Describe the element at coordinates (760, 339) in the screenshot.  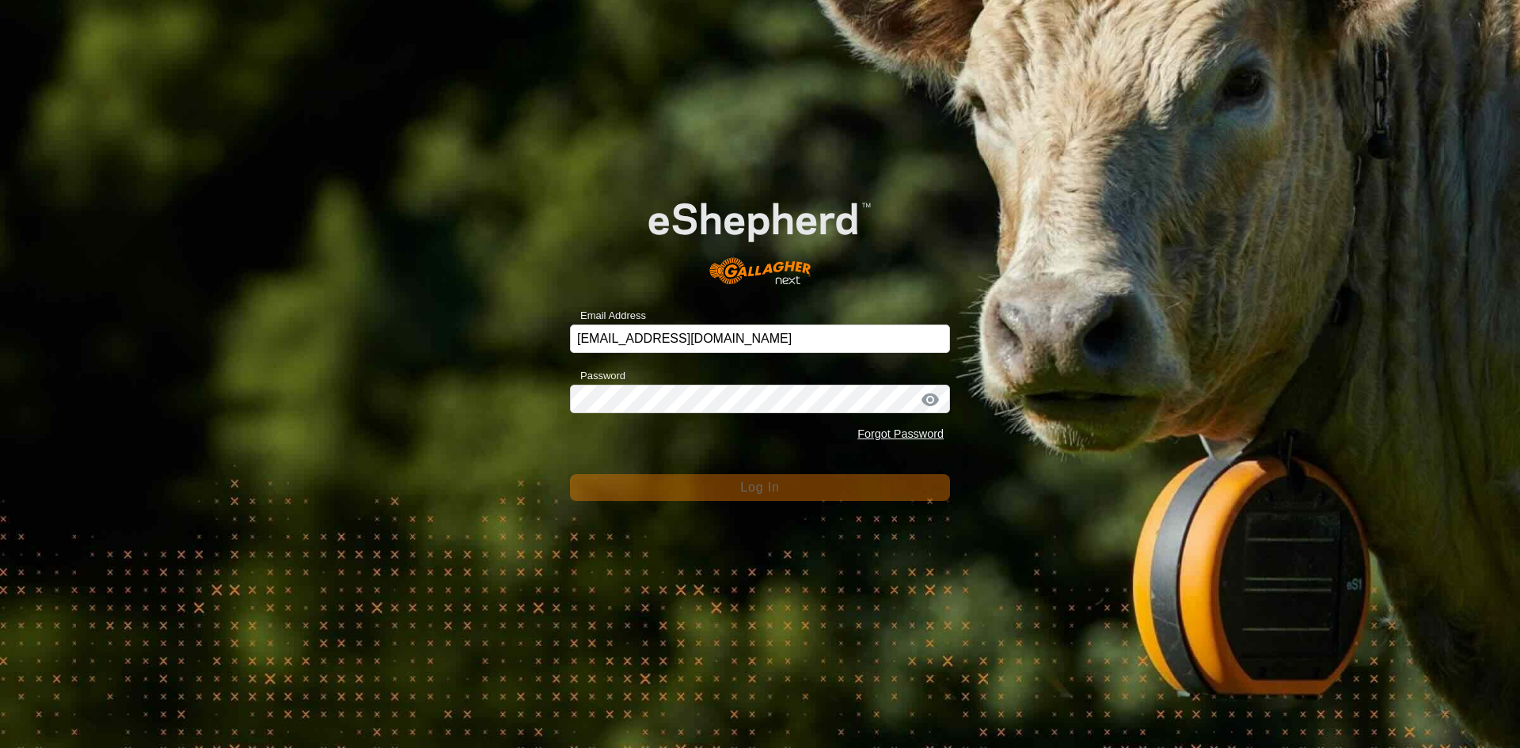
I see `input: Email Address` at that location.